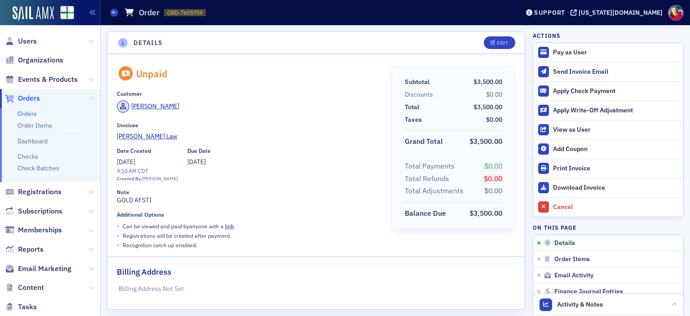  What do you see at coordinates (21, 41) in the screenshot?
I see `a: Users` at bounding box center [21, 41].